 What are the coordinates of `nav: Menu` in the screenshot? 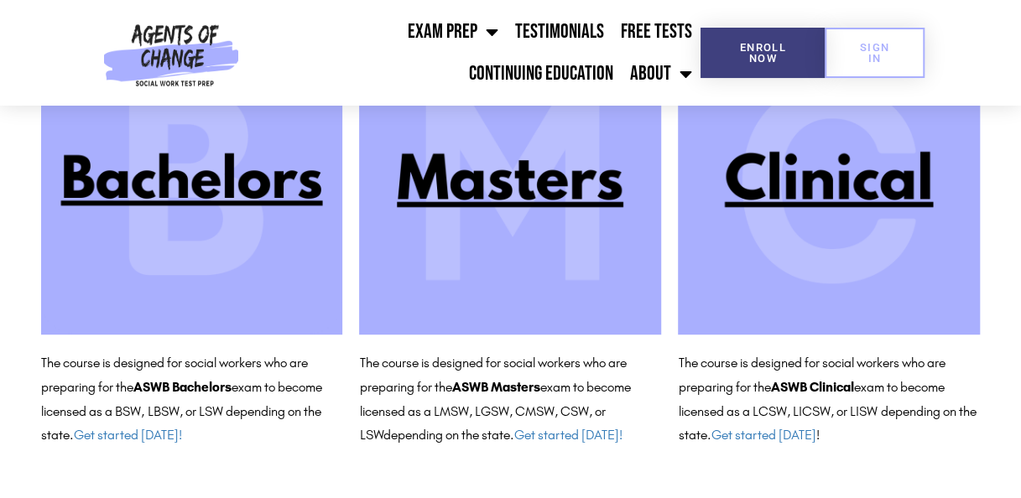 It's located at (473, 53).